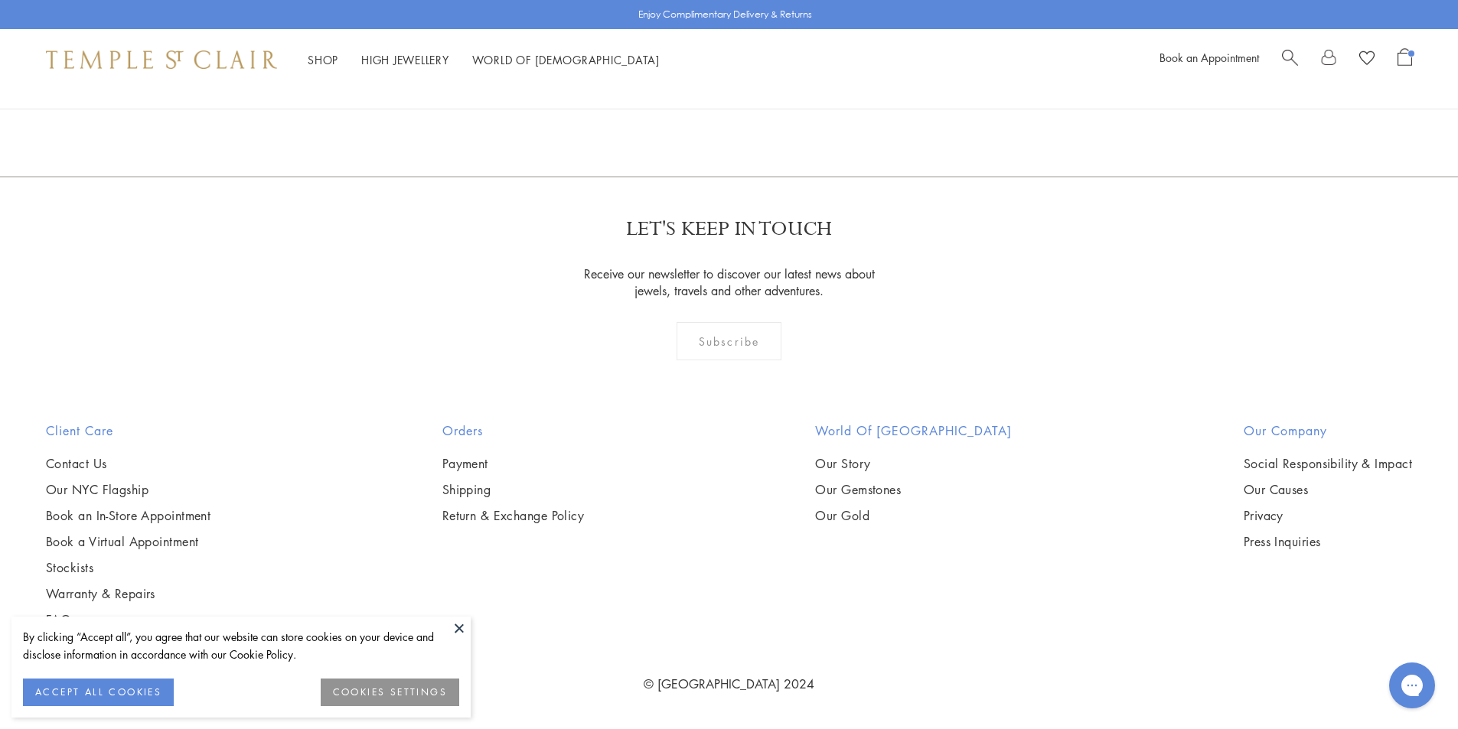  What do you see at coordinates (1209, 57) in the screenshot?
I see `a: Book an Appointment` at bounding box center [1209, 57].